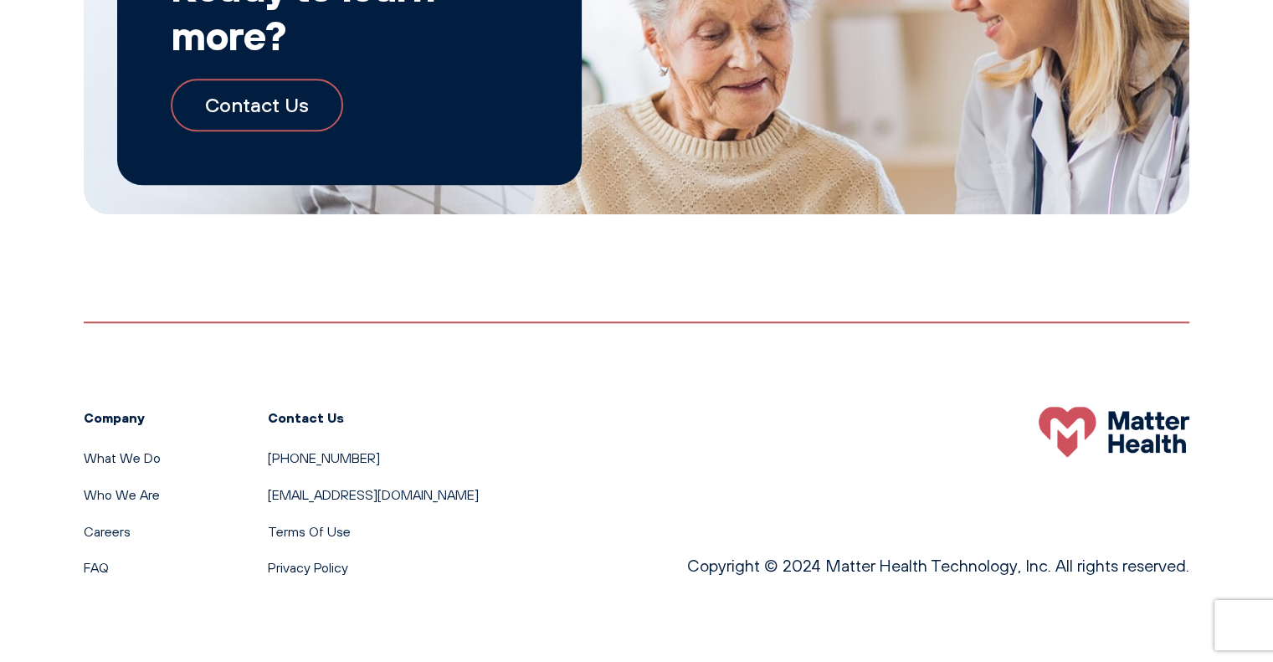  What do you see at coordinates (121, 495) in the screenshot?
I see `a: Who We Are` at bounding box center [121, 495].